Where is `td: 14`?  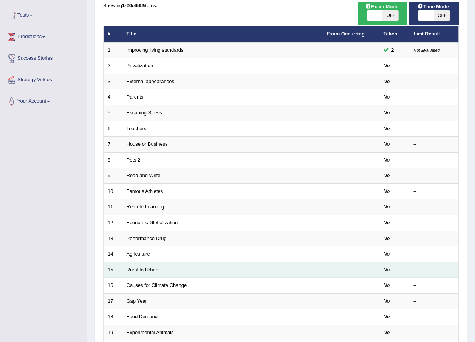
td: 14 is located at coordinates (113, 255).